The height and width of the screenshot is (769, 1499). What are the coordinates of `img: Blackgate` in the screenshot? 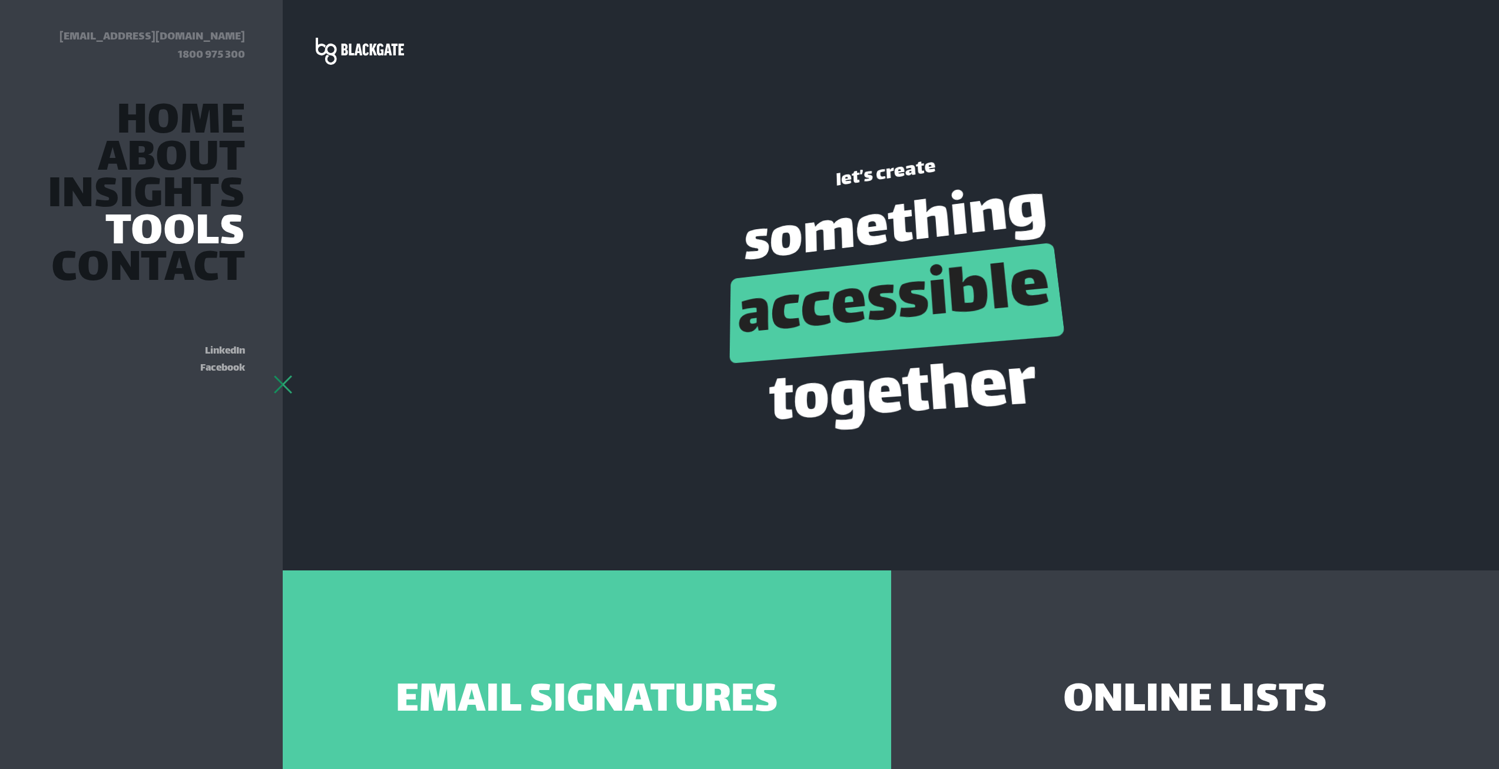 It's located at (360, 51).